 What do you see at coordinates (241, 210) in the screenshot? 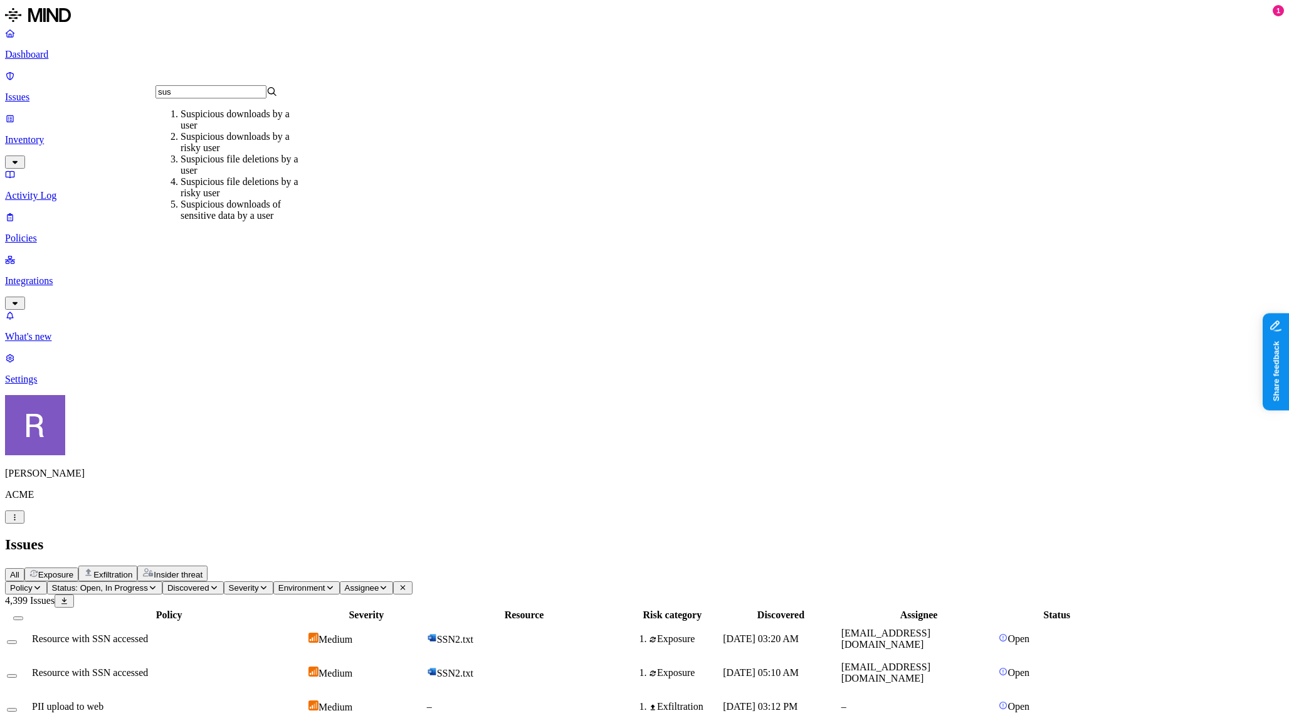
I see `div: Suspicious downloads of sensitive data by a user` at bounding box center [241, 210].